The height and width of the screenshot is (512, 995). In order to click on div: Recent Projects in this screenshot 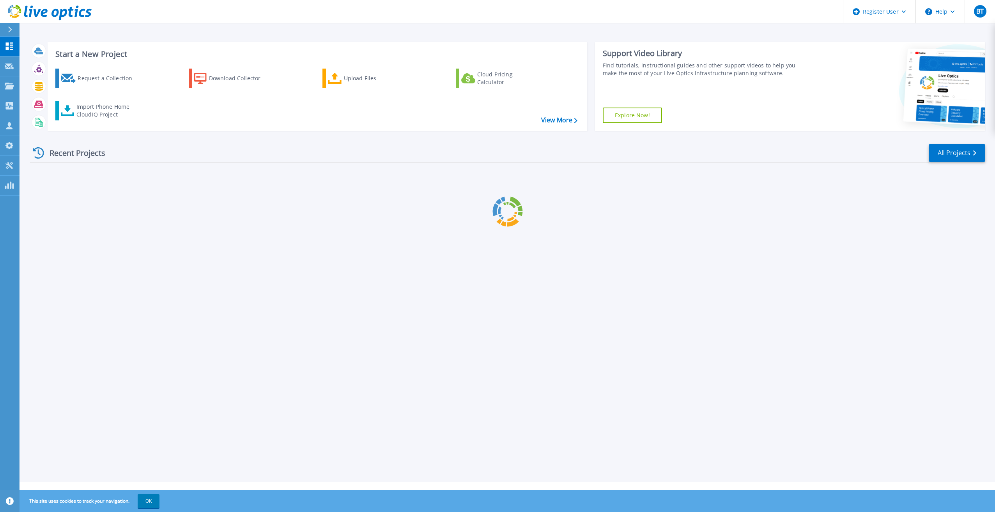, I will do `click(73, 153)`.